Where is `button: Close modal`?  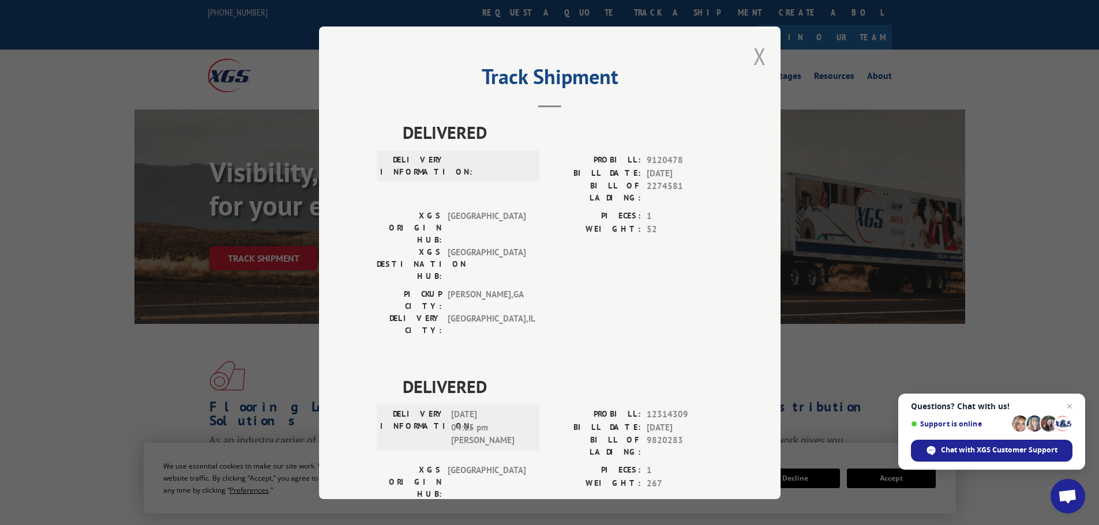
button: Close modal is located at coordinates (759, 56).